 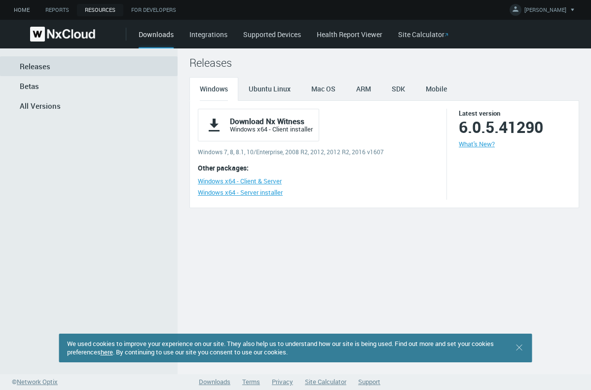 What do you see at coordinates (436, 88) in the screenshot?
I see `span: Mobile` at bounding box center [436, 88].